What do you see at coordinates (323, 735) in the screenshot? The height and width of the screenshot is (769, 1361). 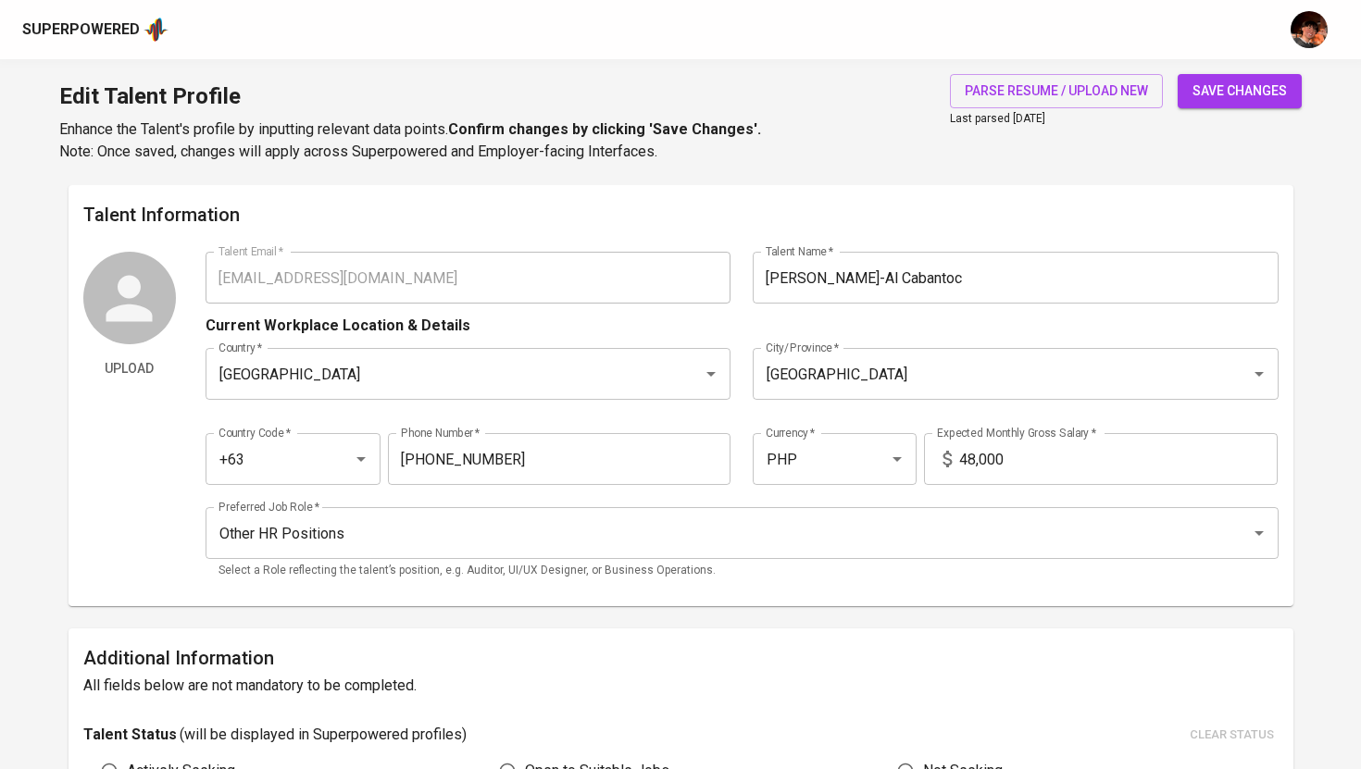 I see `p: ( will be displayed in Superpowered profiles )` at bounding box center [323, 735].